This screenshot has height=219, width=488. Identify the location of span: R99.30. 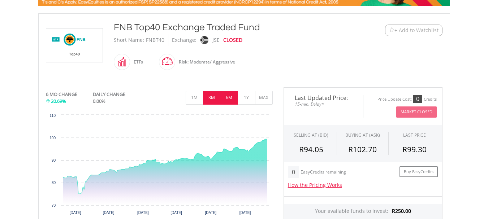
(415, 150).